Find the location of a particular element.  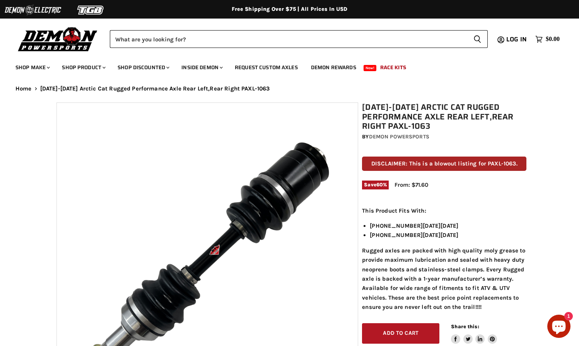

a: Inside Demon is located at coordinates (202, 67).